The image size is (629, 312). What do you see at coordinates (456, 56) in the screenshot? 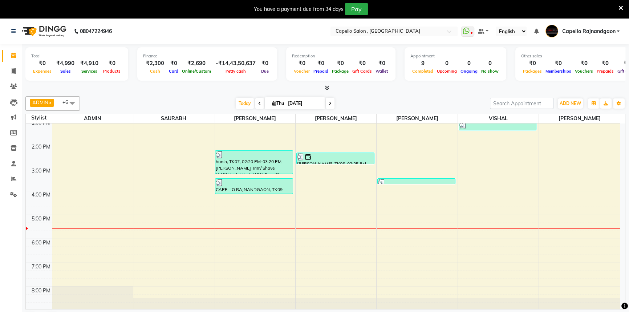
I see `div: Appointment` at bounding box center [456, 56].